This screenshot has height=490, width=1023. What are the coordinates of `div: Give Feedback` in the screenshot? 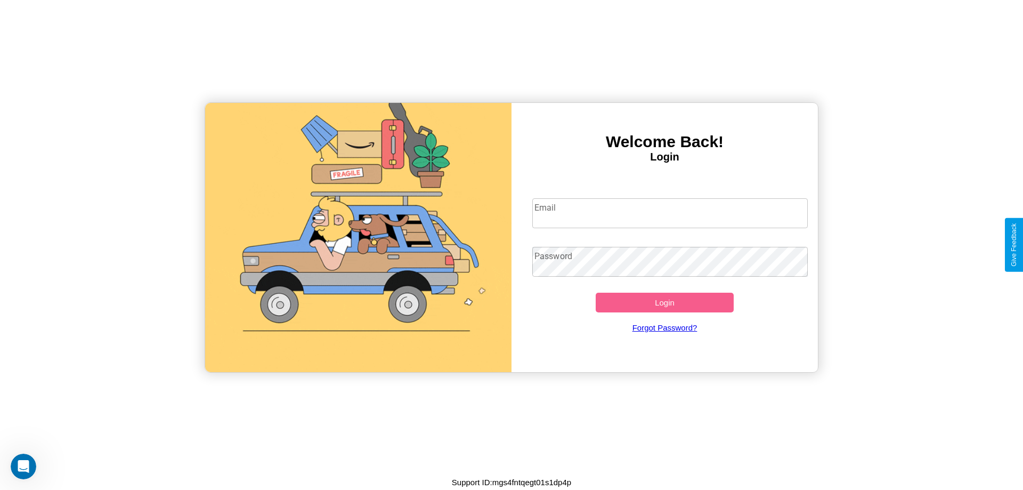 It's located at (1014, 245).